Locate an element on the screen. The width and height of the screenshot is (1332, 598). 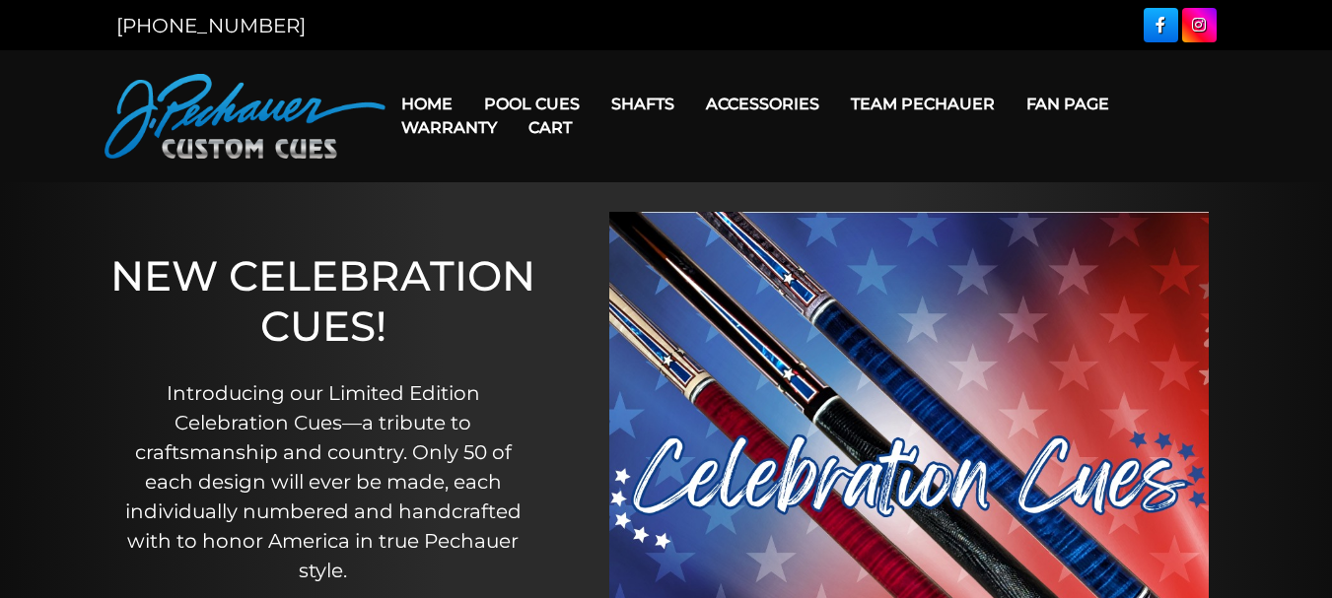
a: Fan Page is located at coordinates (1067, 103).